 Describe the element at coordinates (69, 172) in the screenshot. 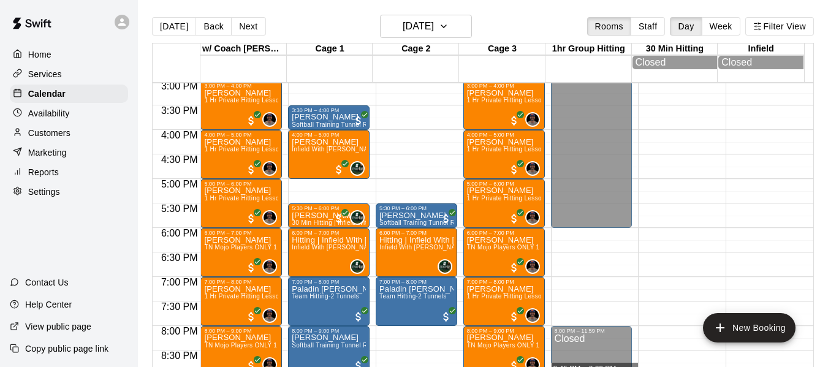

I see `a: Reports` at that location.